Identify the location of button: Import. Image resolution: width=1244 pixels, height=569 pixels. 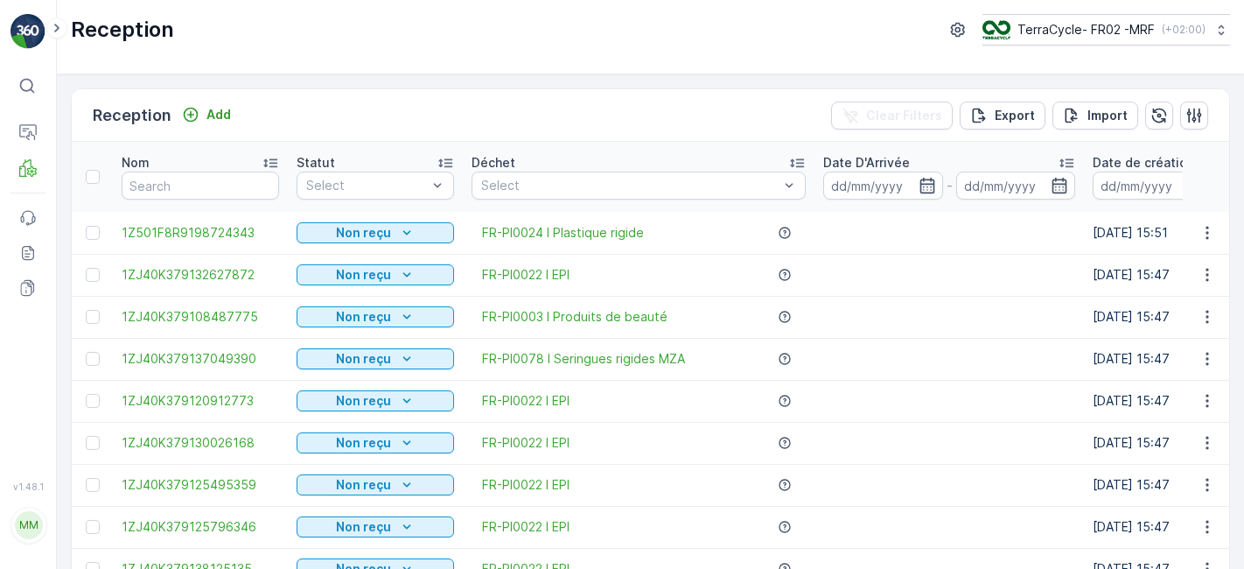
(1095, 115).